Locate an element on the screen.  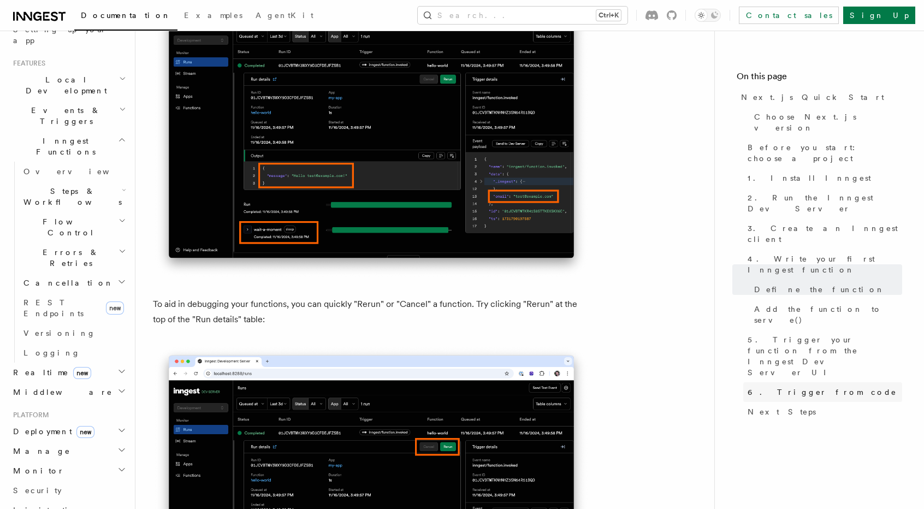
span: Examples is located at coordinates (213, 15).